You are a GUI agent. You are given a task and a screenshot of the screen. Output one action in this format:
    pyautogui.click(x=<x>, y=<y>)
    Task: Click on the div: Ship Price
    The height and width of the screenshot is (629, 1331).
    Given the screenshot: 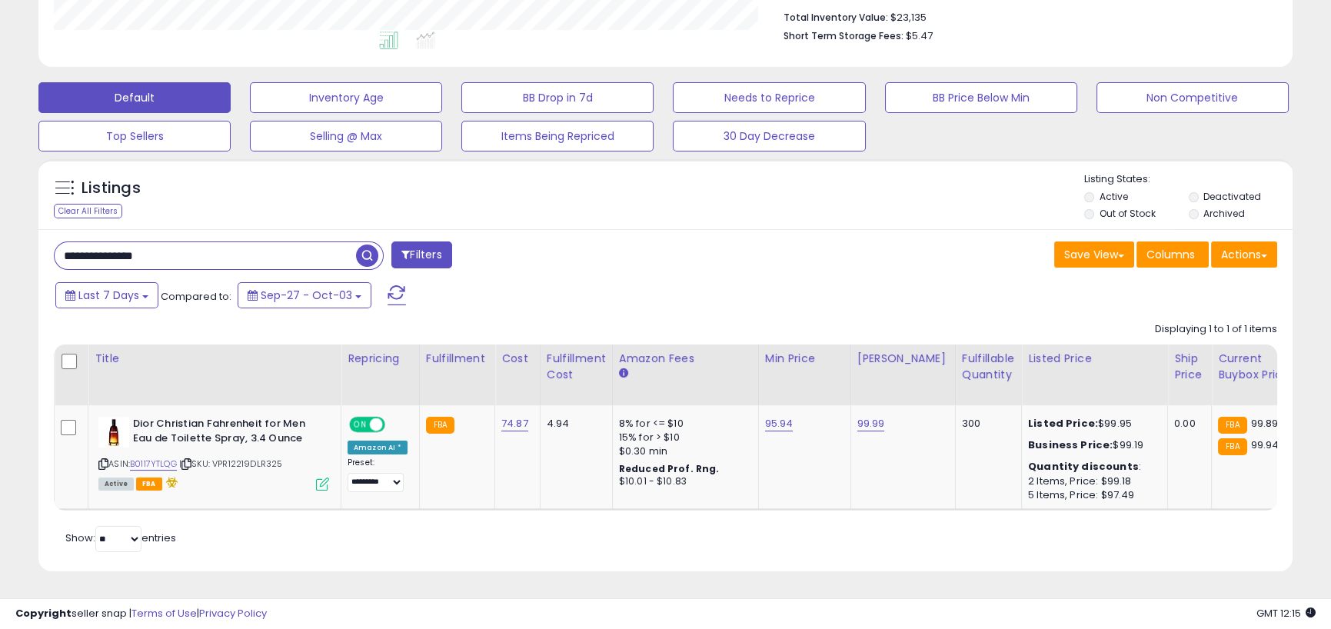 What is the action you would take?
    pyautogui.click(x=1190, y=367)
    